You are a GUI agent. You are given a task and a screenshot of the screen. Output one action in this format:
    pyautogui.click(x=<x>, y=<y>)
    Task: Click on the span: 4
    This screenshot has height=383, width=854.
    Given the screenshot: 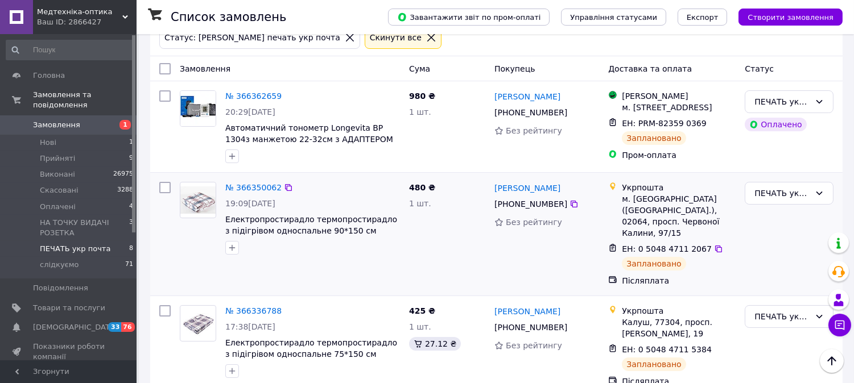 What is the action you would take?
    pyautogui.click(x=131, y=207)
    